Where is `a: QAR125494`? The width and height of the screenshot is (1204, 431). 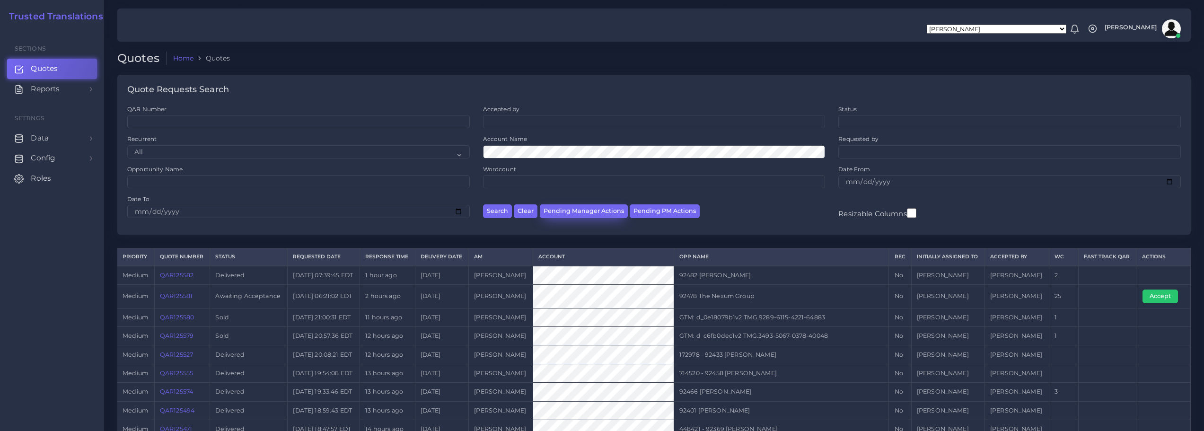 a: QAR125494 is located at coordinates (177, 410).